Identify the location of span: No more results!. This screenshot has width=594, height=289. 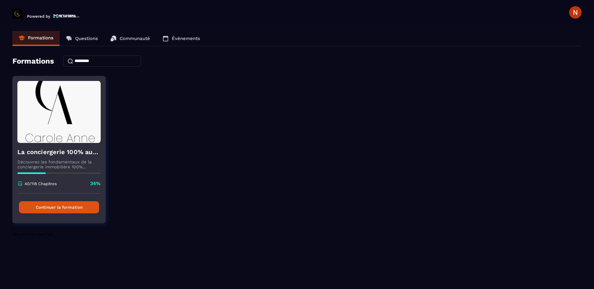
(33, 234).